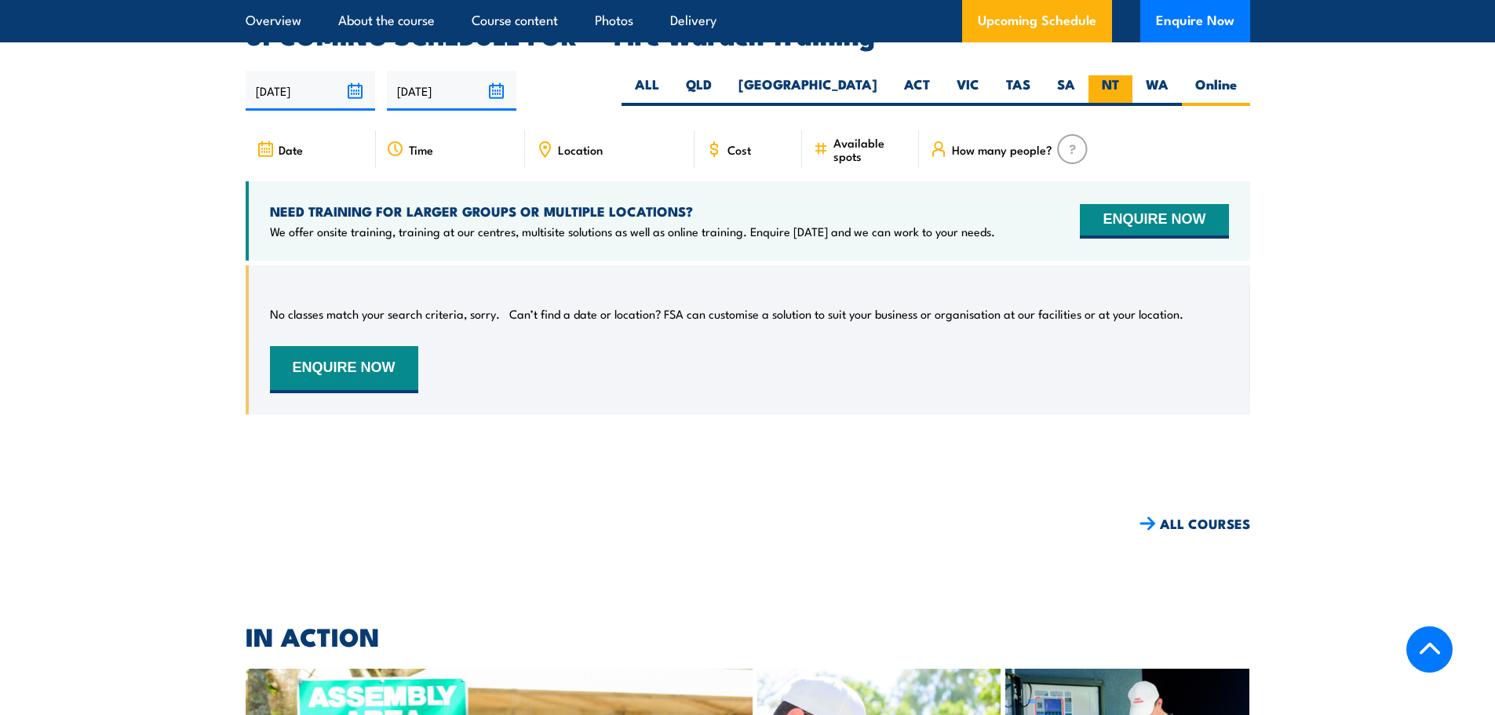 Image resolution: width=1495 pixels, height=715 pixels. Describe the element at coordinates (1018, 90) in the screenshot. I see `label: TAS` at that location.